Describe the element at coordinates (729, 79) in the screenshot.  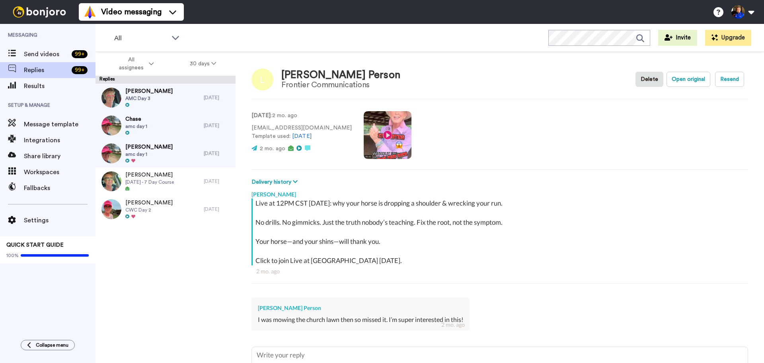
I see `button: Resend` at that location.